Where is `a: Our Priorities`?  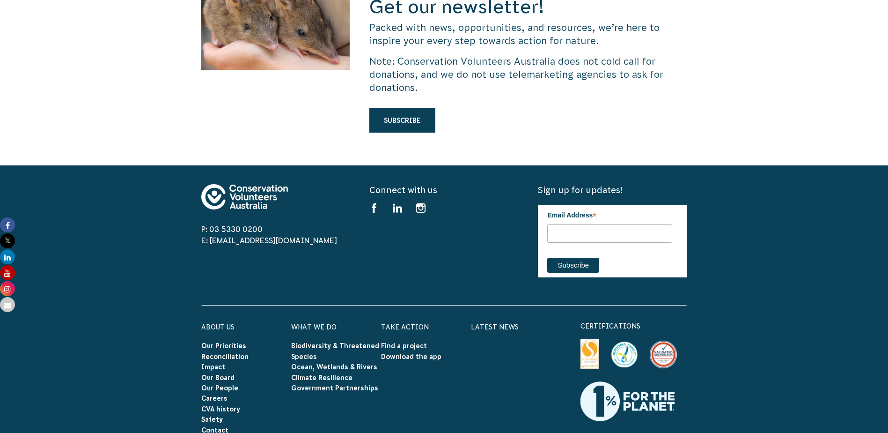
a: Our Priorities is located at coordinates (224, 345).